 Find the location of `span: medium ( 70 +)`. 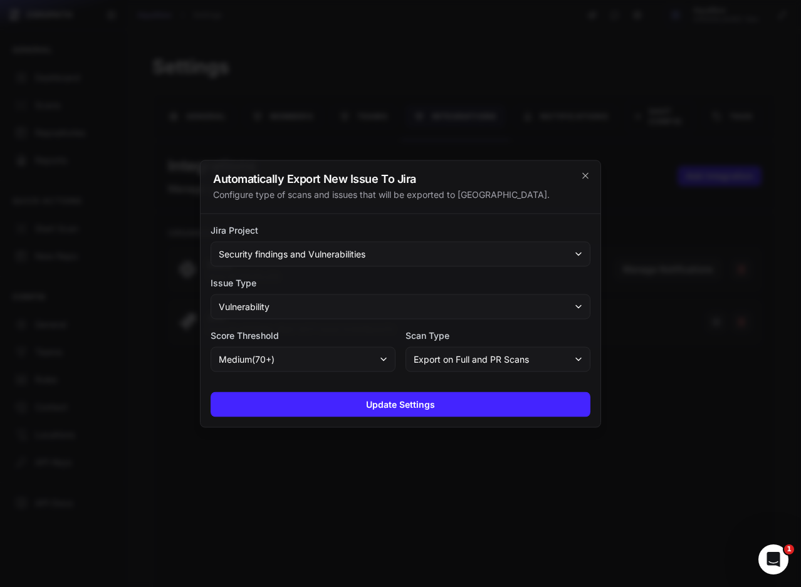

span: medium ( 70 +) is located at coordinates (246, 359).